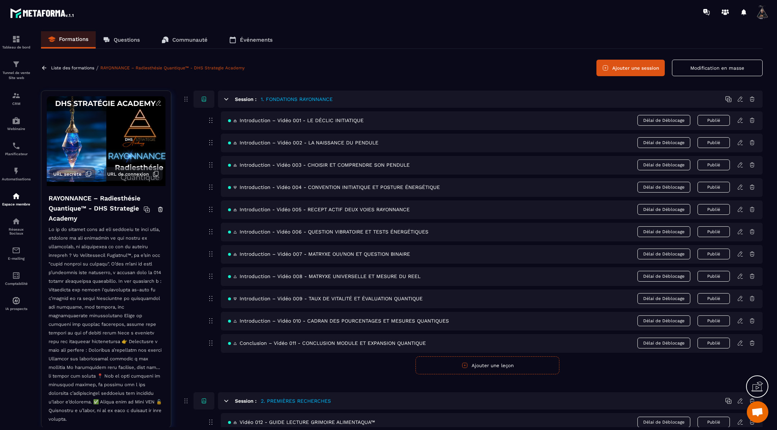 This screenshot has height=430, width=777. I want to click on a: automationsautomationsAutomatisations, so click(16, 174).